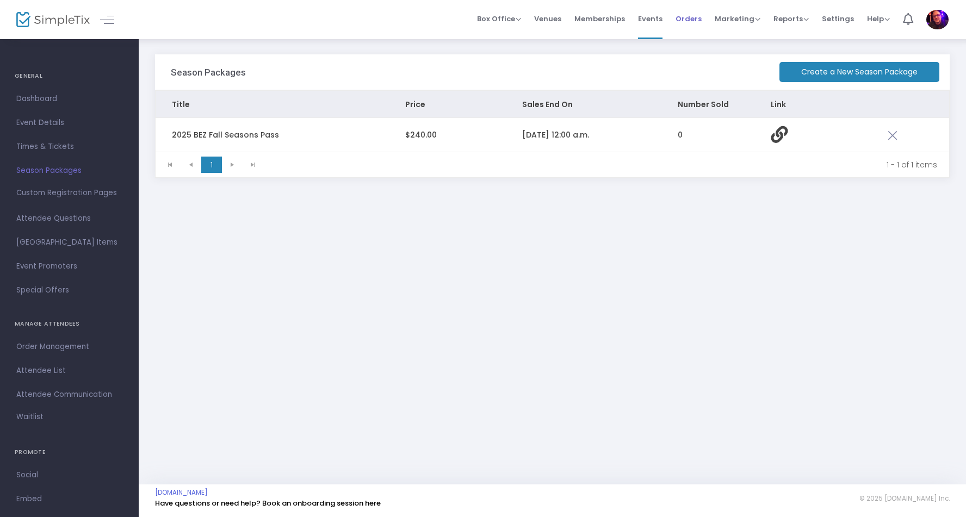 This screenshot has height=517, width=966. I want to click on span: Help, so click(879, 18).